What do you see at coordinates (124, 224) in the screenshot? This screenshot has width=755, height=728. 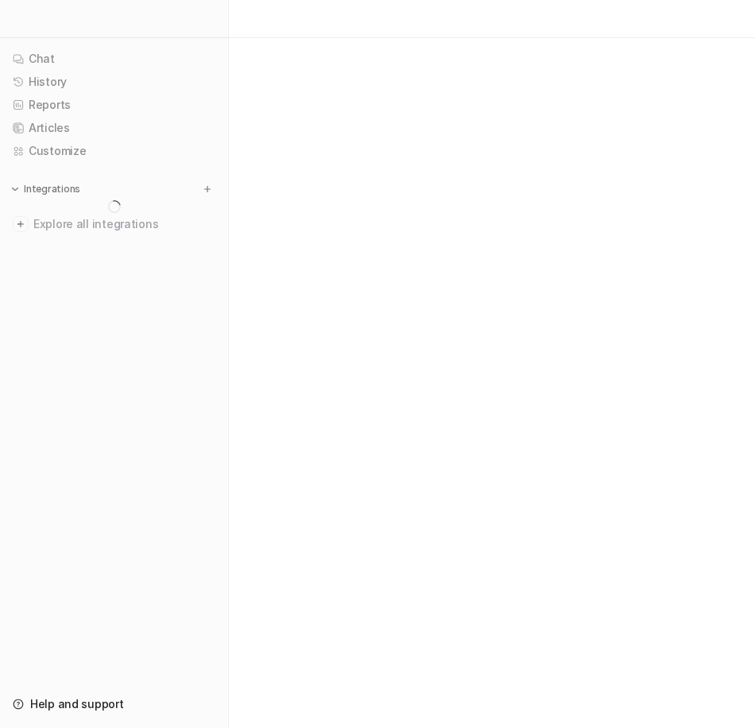 I see `span: Explore all integrations` at bounding box center [124, 224].